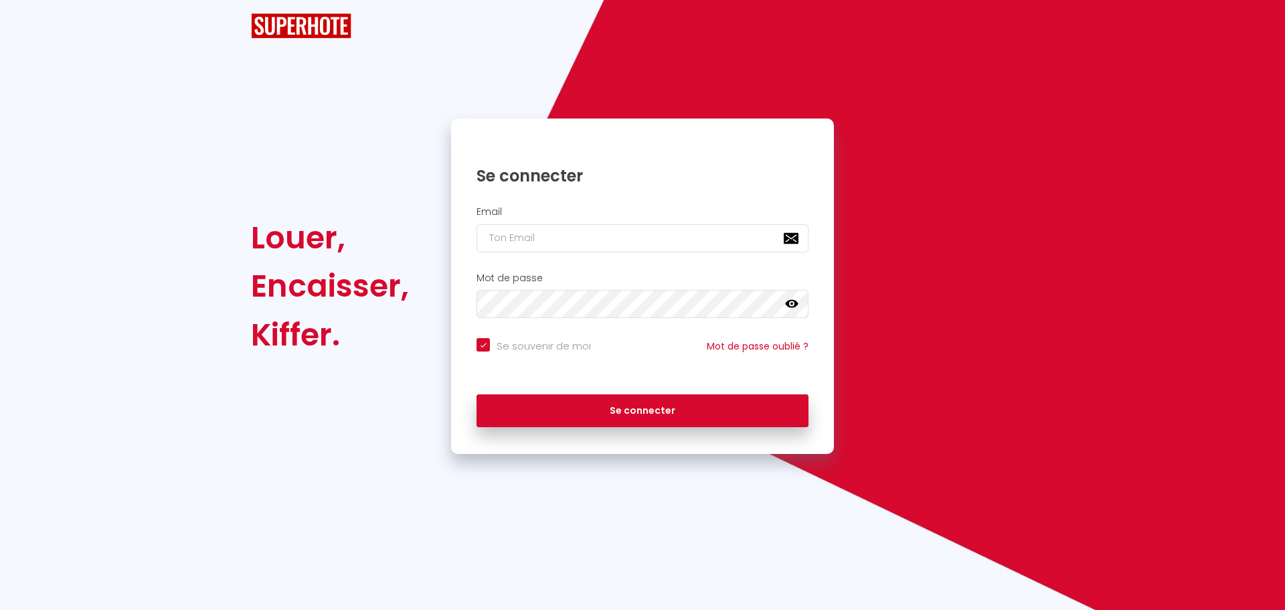 Image resolution: width=1285 pixels, height=610 pixels. What do you see at coordinates (330, 238) in the screenshot?
I see `div: Louer,` at bounding box center [330, 238].